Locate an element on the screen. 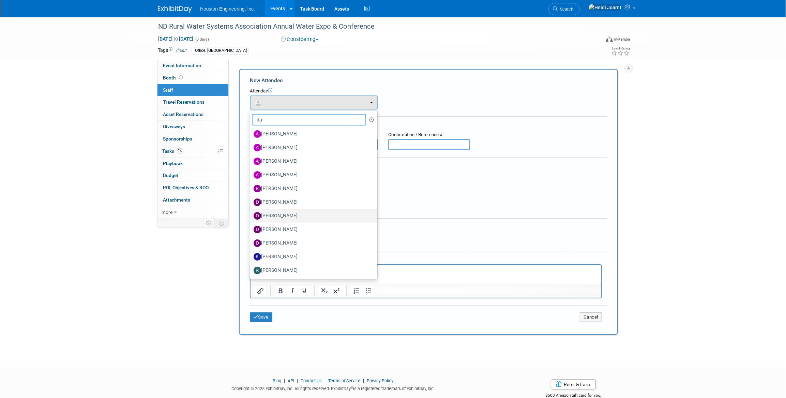 This screenshot has height=398, width=786. div: ND Rural Water Systems Association Annual Water Expo & Conference is located at coordinates (373, 27).